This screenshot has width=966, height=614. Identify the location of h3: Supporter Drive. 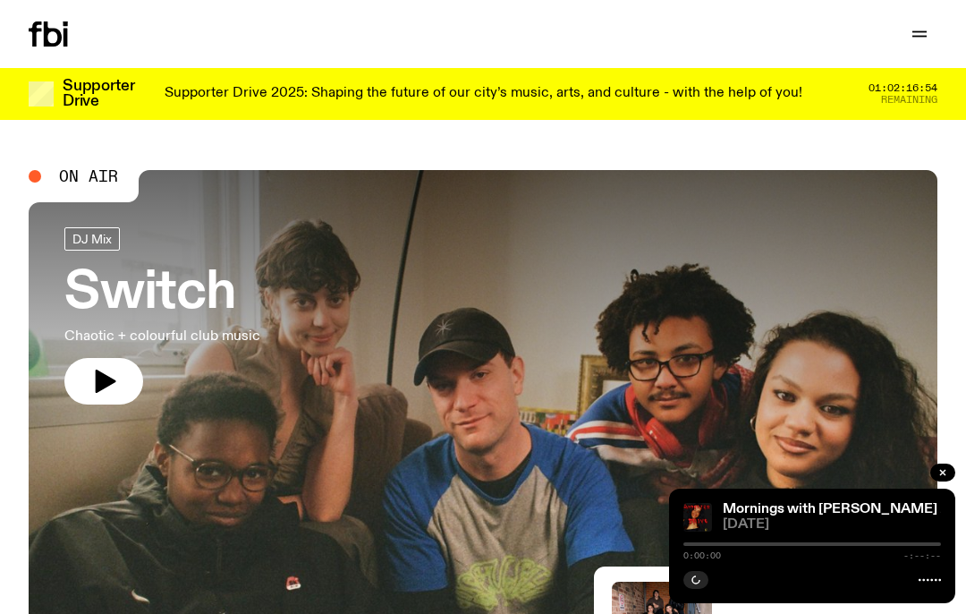
(98, 94).